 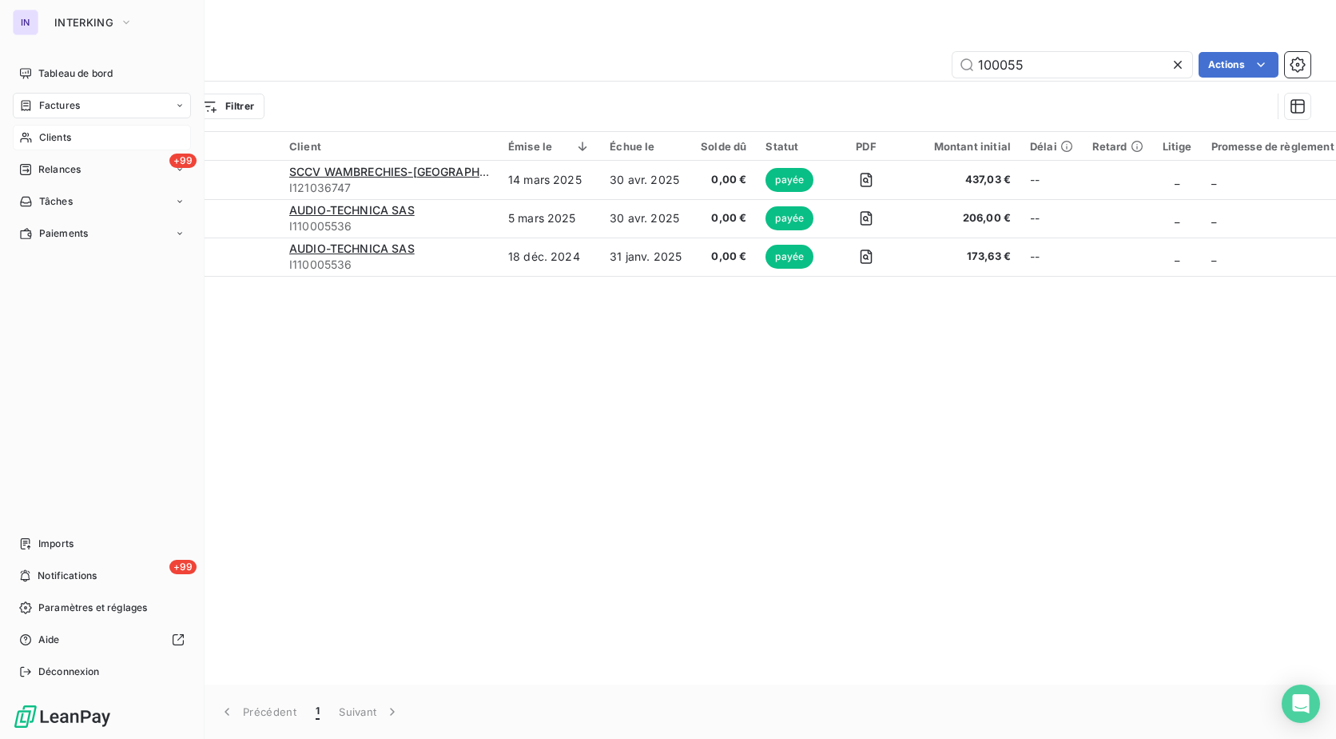 I want to click on span: Imports, so click(x=56, y=543).